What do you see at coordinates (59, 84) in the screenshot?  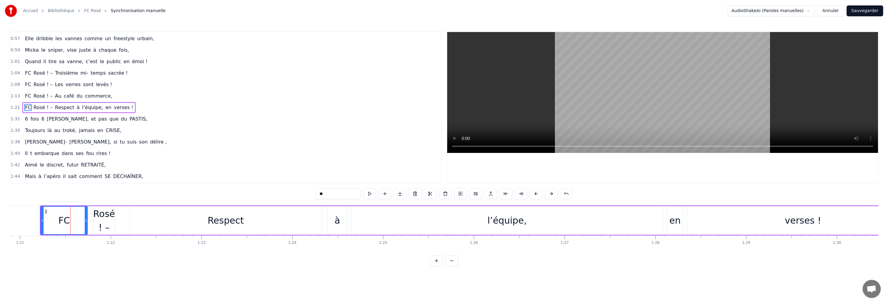 I see `span: Les` at bounding box center [59, 84].